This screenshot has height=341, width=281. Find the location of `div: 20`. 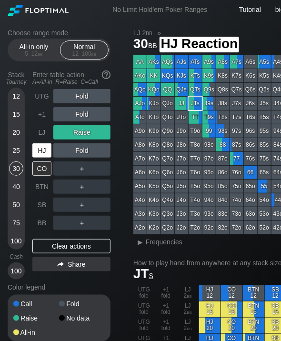

div: 20 is located at coordinates (16, 132).